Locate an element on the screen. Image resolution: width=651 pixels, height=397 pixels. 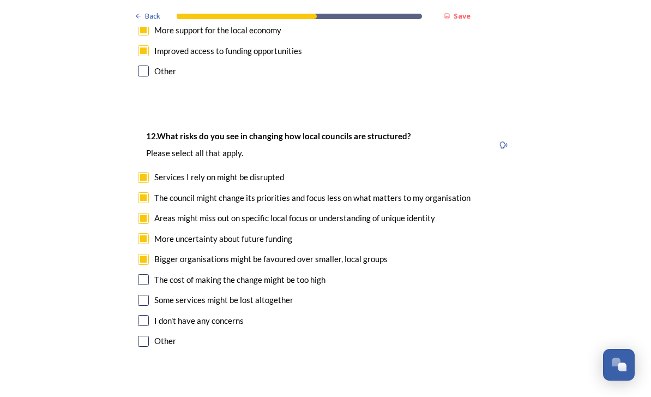
div: Services I rely on might be disrupted is located at coordinates (219, 177).